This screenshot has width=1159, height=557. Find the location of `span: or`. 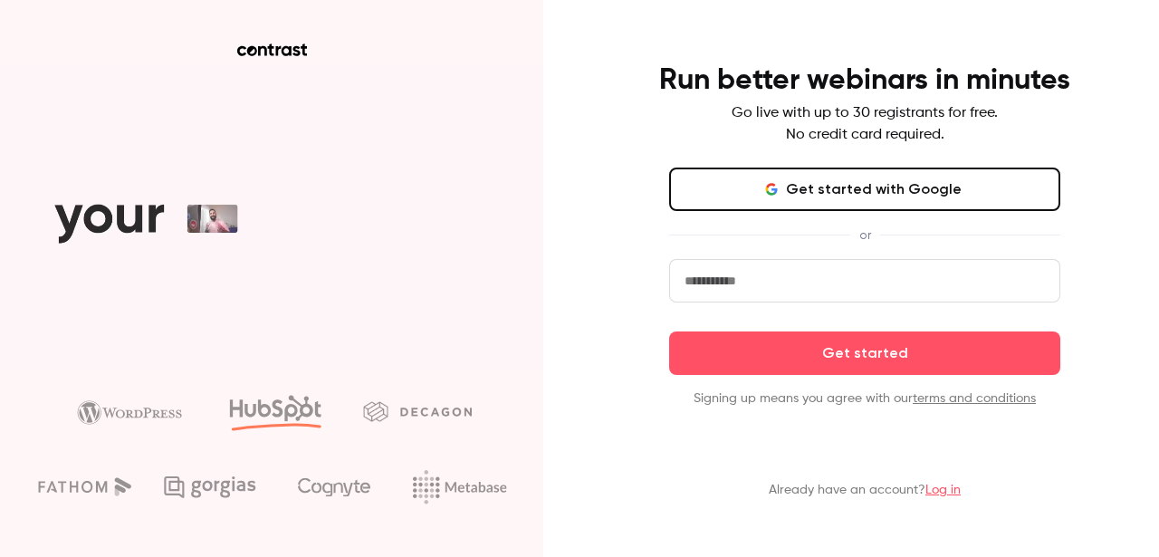

span: or is located at coordinates (865, 235).